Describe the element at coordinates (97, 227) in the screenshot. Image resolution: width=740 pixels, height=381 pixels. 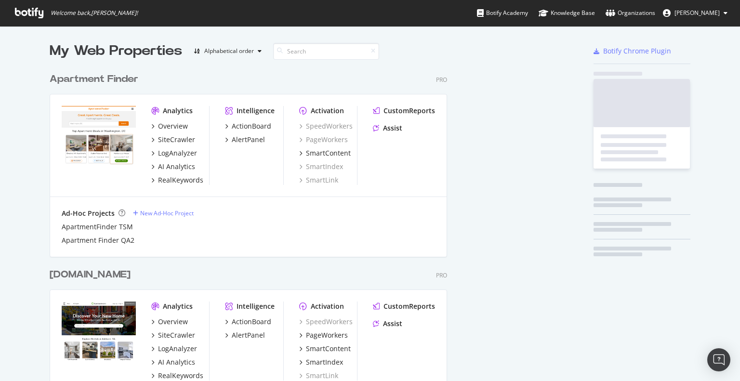
I see `a: ApartmentFinder TSM` at that location.